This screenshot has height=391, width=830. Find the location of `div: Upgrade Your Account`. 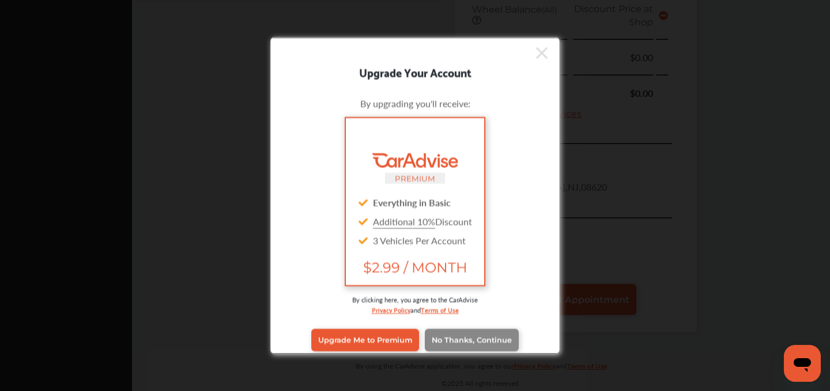

div: Upgrade Your Account is located at coordinates (415, 71).